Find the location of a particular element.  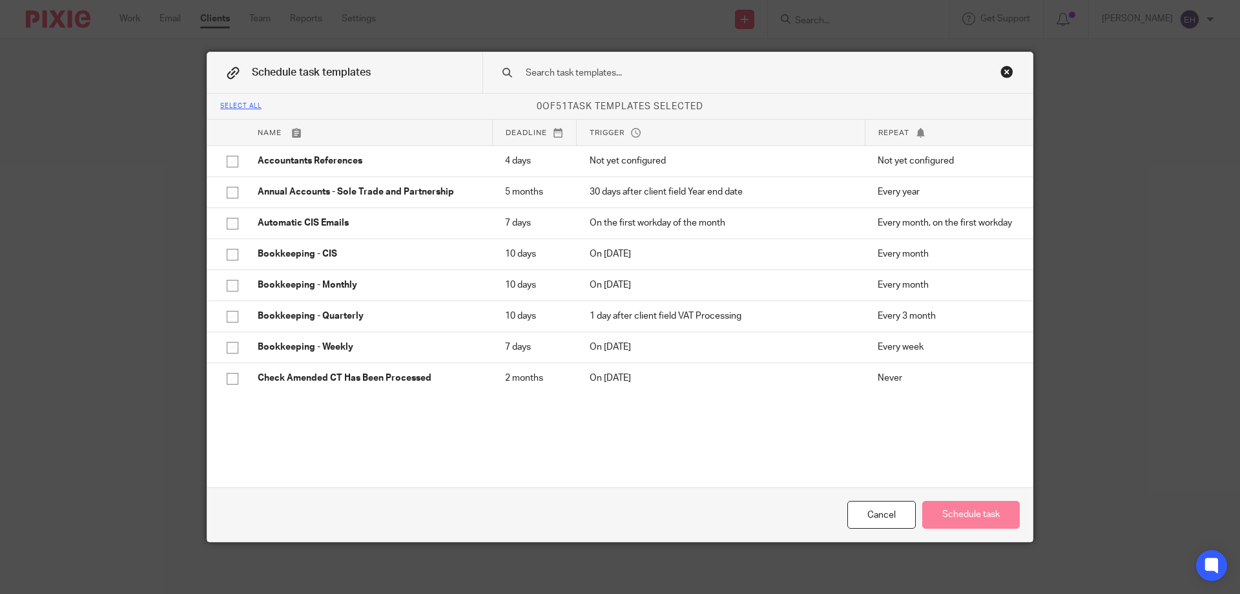

p: Annual Accounts - Sole Trade and Partnership is located at coordinates (368, 192).